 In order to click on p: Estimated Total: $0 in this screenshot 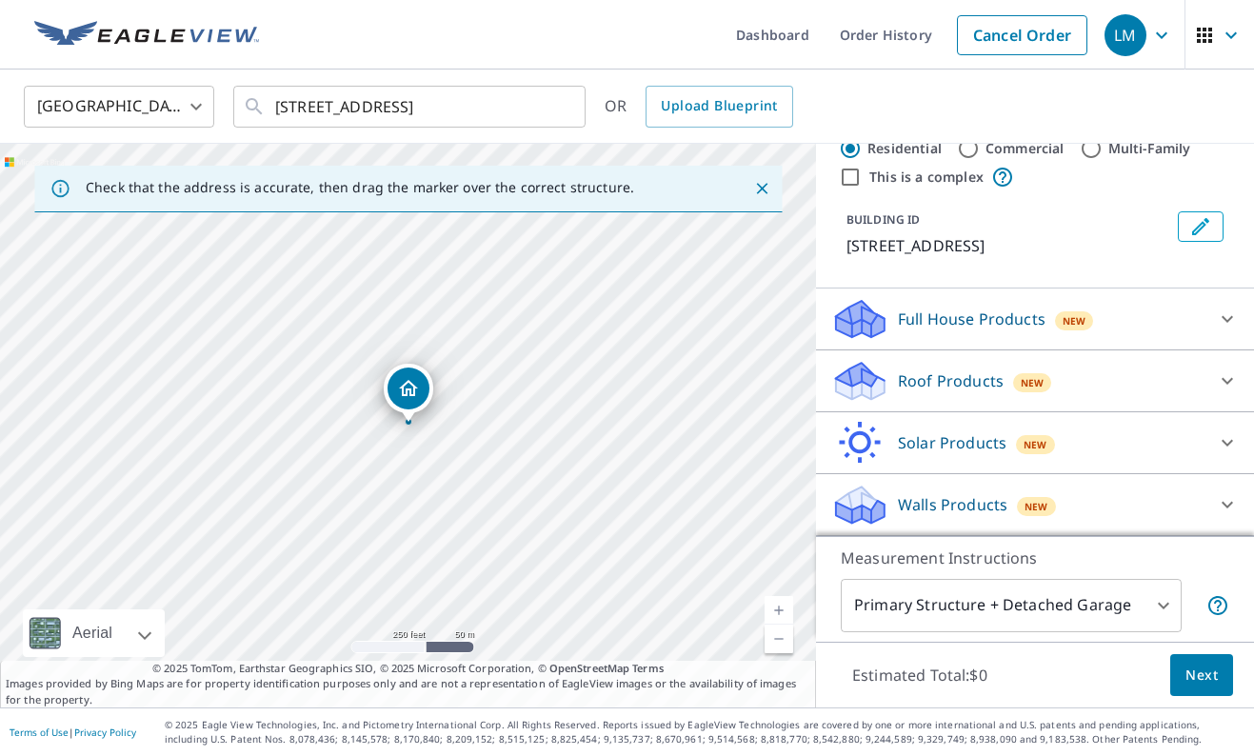, I will do `click(920, 675)`.